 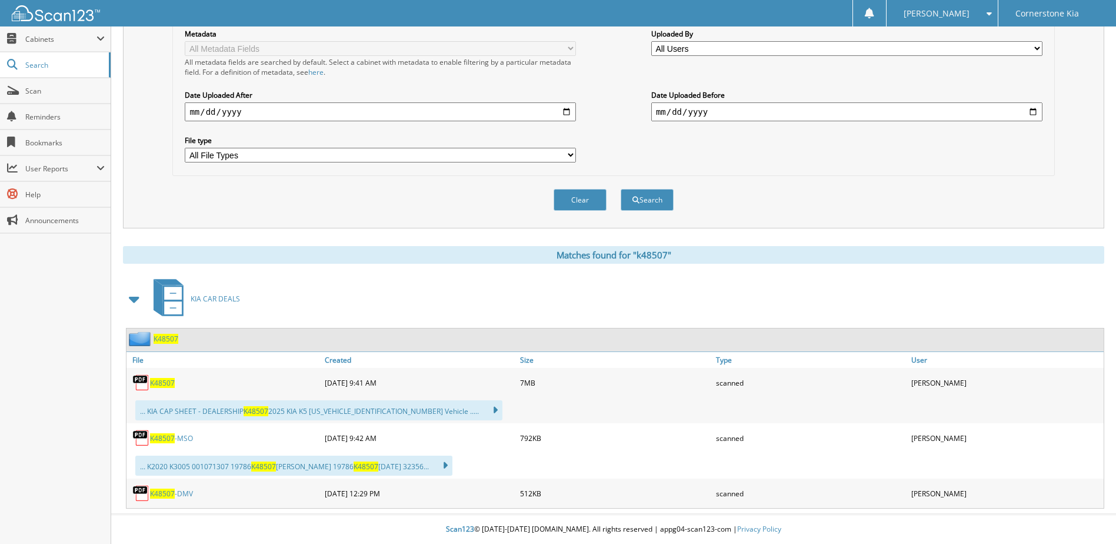 What do you see at coordinates (65, 194) in the screenshot?
I see `span: Help` at bounding box center [65, 194].